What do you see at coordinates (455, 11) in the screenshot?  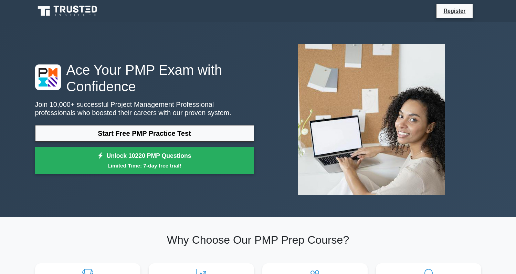 I see `a: Register` at bounding box center [455, 11].